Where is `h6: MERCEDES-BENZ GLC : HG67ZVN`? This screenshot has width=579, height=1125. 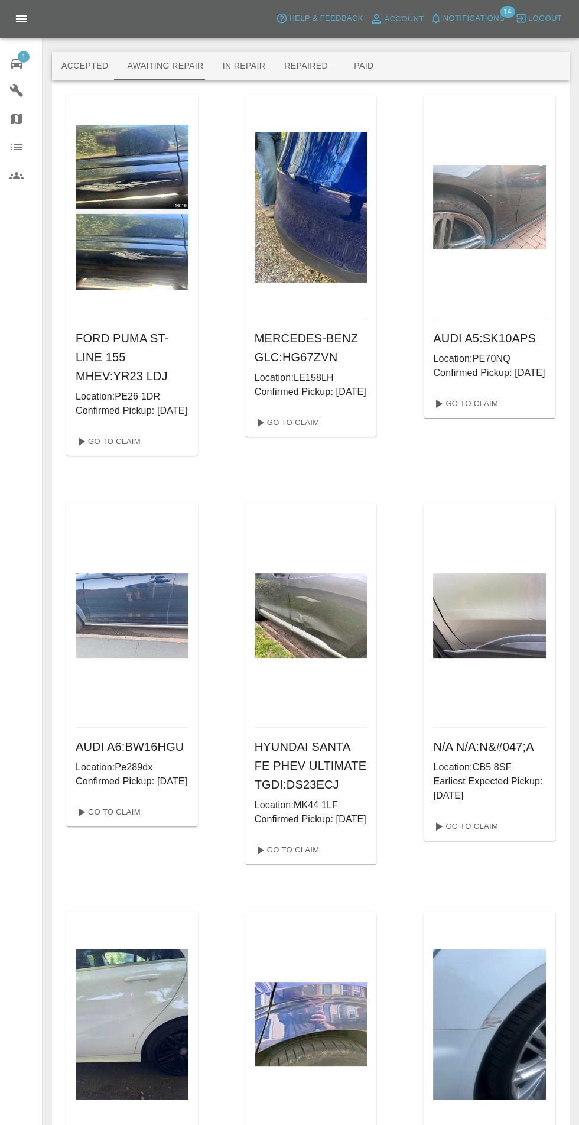 h6: MERCEDES-BENZ GLC : HG67ZVN is located at coordinates (311, 348).